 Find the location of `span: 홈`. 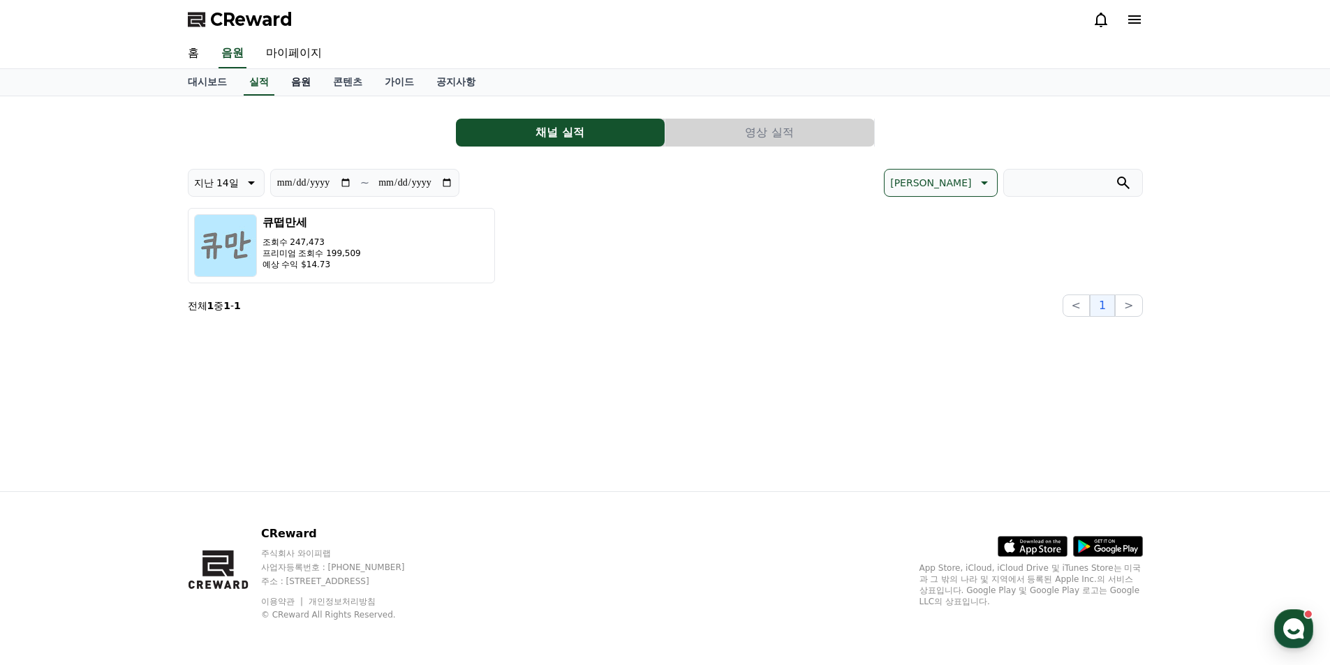

span: 홈 is located at coordinates (48, 469).